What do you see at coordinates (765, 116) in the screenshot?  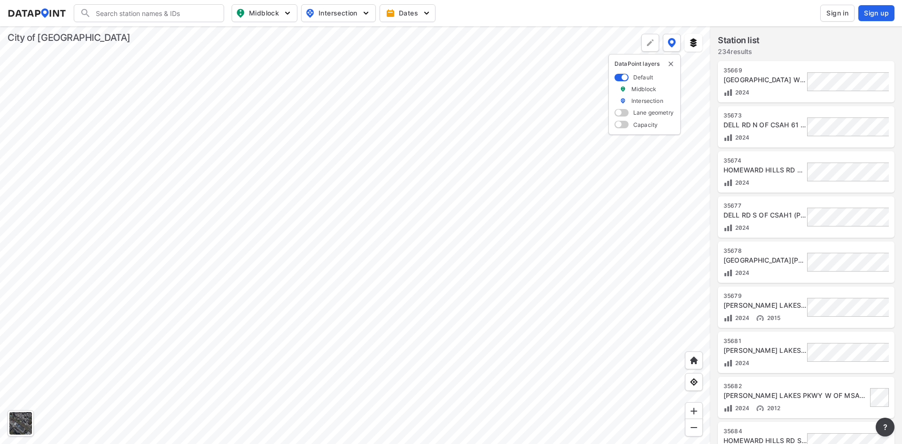 I see `div: 35673` at bounding box center [765, 116].